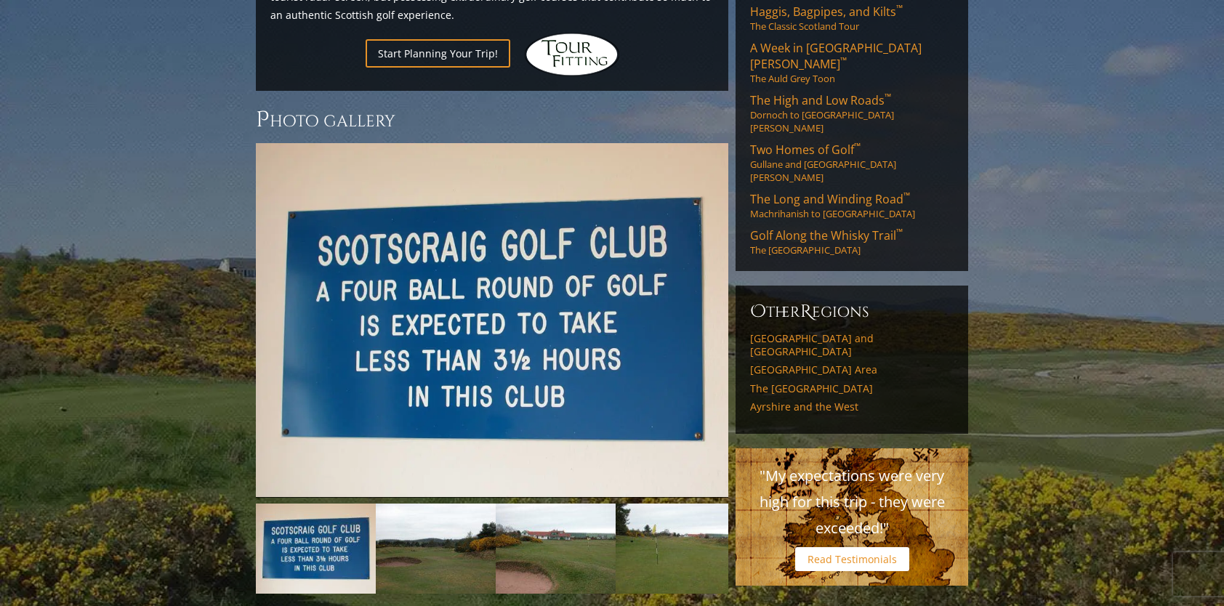 The width and height of the screenshot is (1224, 606). What do you see at coordinates (830, 199) in the screenshot?
I see `span: The Long and Winding Road` at bounding box center [830, 199].